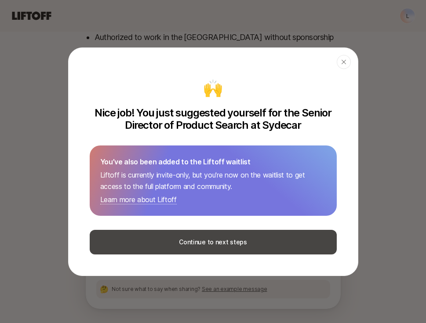  What do you see at coordinates (213, 242) in the screenshot?
I see `button: Continue to next steps` at bounding box center [213, 242].